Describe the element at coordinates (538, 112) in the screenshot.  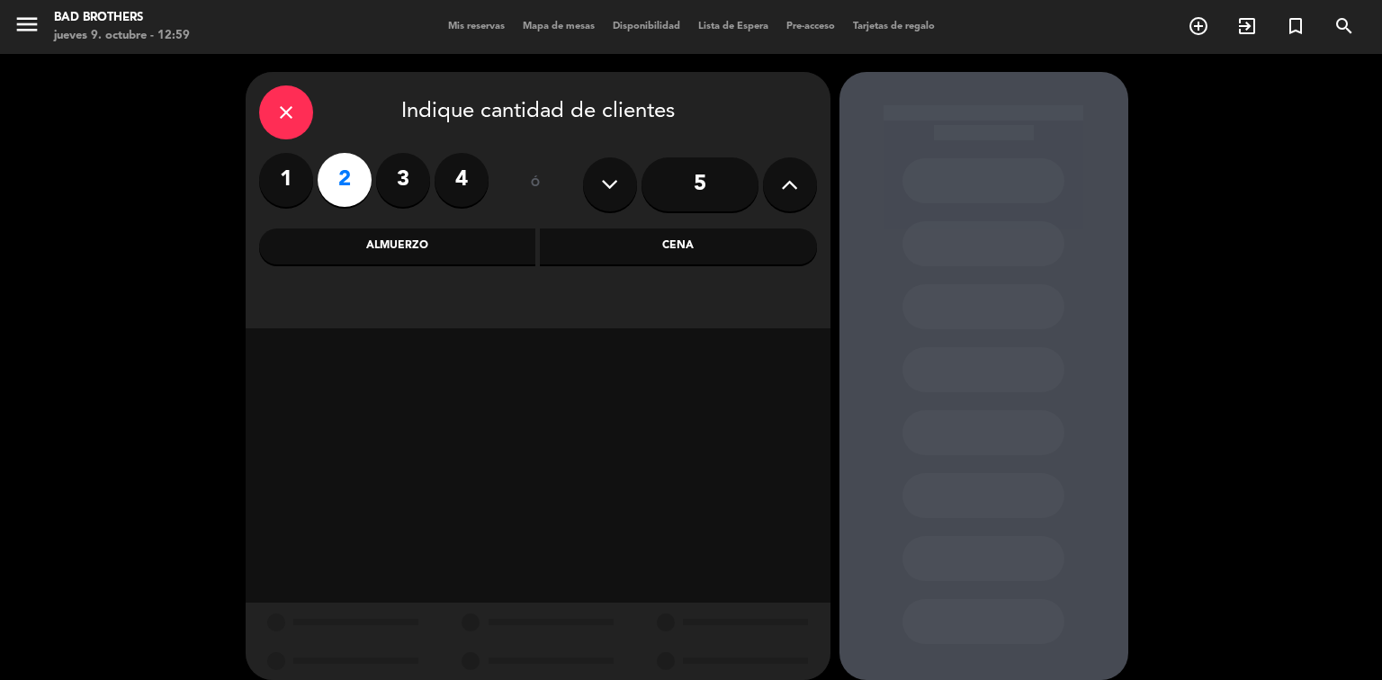
I see `div: Indique cantidad de clientes` at that location.